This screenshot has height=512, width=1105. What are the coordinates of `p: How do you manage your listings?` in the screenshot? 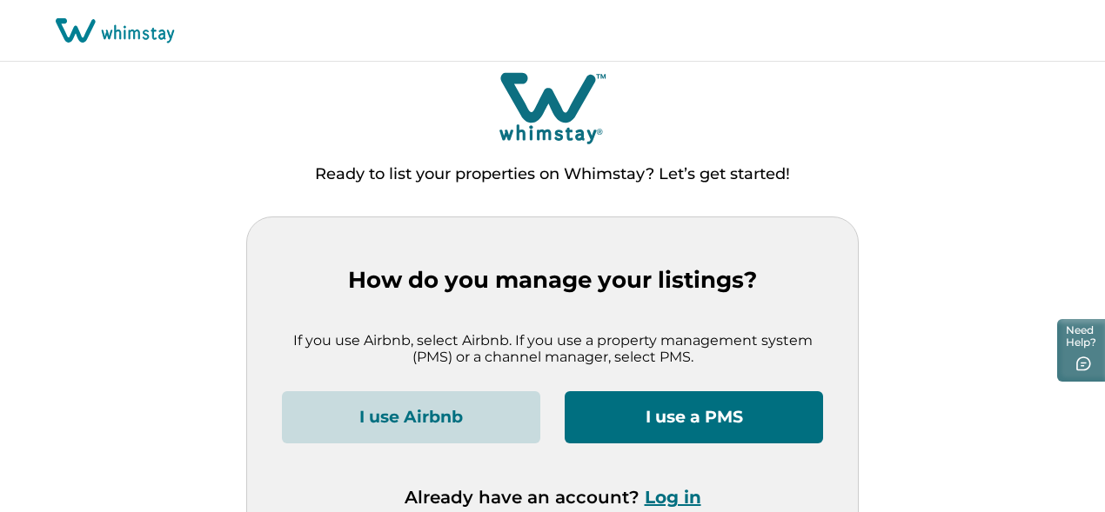 It's located at (552, 280).